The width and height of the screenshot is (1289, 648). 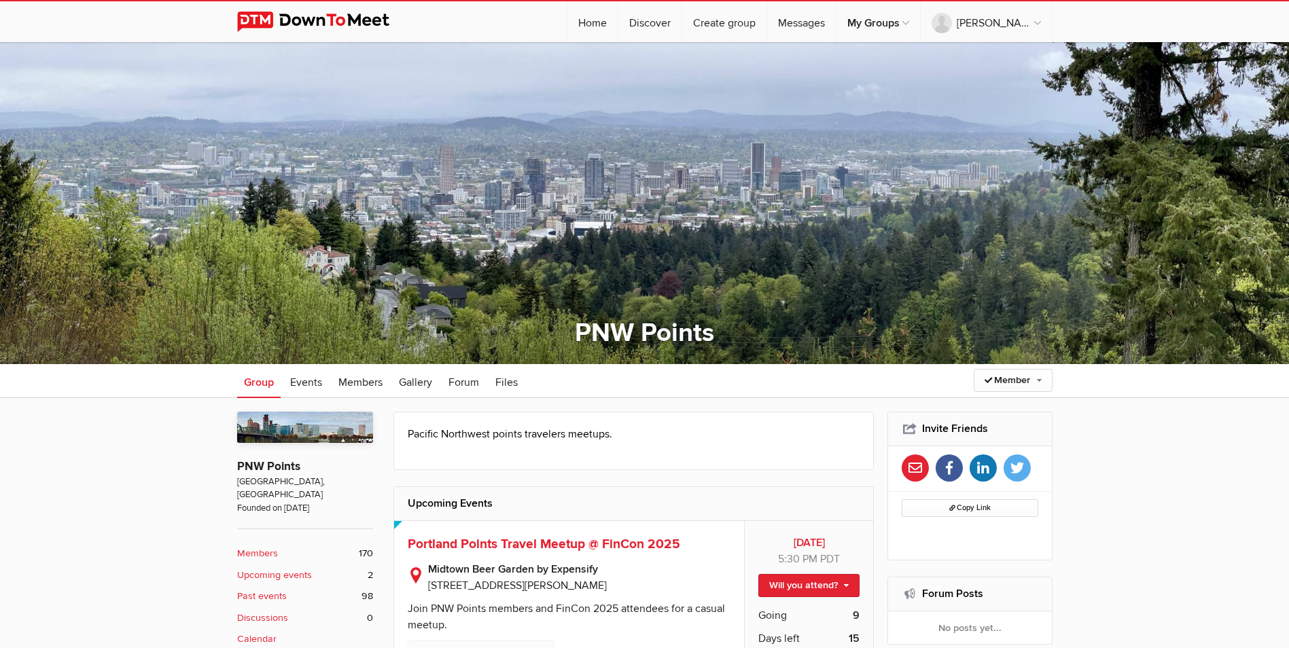 I want to click on h2: Invite Friends, so click(x=969, y=429).